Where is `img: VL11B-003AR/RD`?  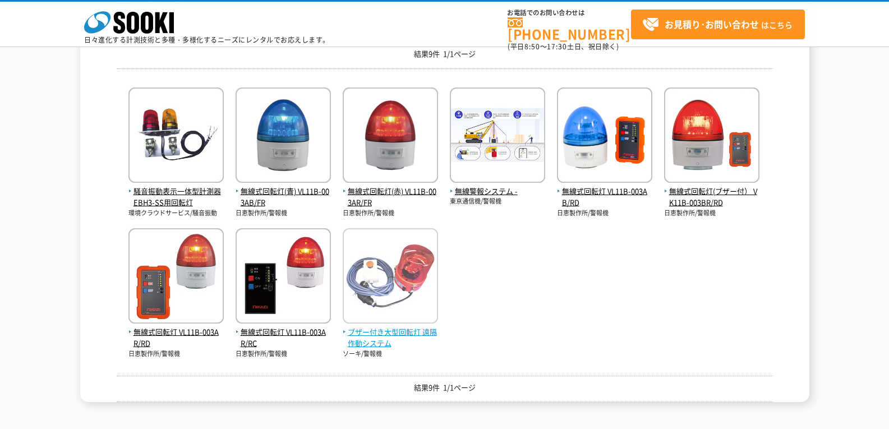
img: VL11B-003AR/RD is located at coordinates (176, 277).